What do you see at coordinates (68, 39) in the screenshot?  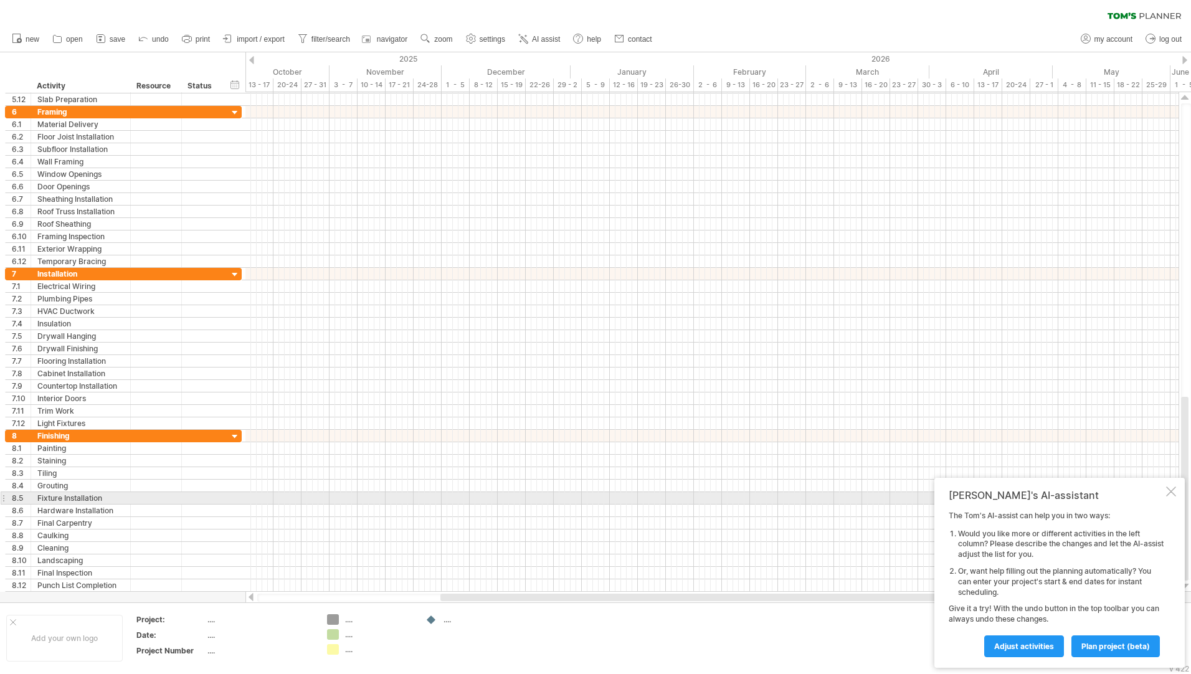 I see `a: open` at bounding box center [68, 39].